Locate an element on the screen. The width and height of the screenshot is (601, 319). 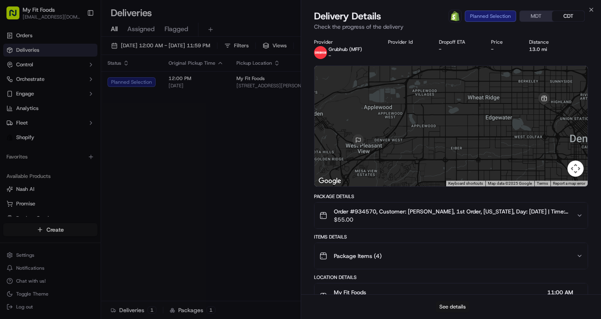
a: Report a map error is located at coordinates (569, 183).